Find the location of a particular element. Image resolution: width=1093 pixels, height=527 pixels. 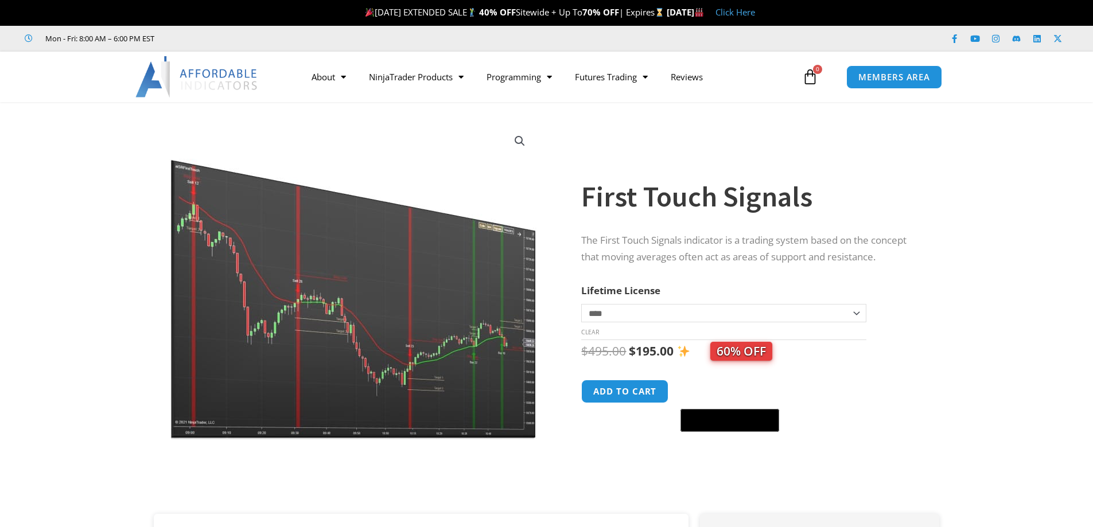

a: Click Here is located at coordinates (735, 12).